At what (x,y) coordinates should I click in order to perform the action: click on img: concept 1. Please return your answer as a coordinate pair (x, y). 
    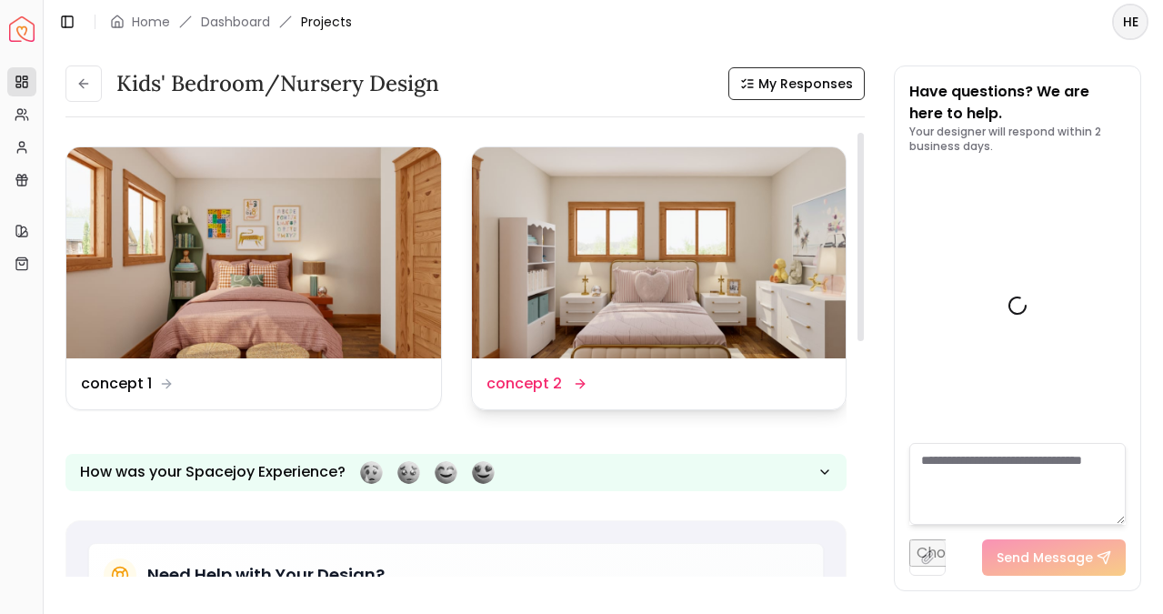
    Looking at the image, I should click on (254, 253).